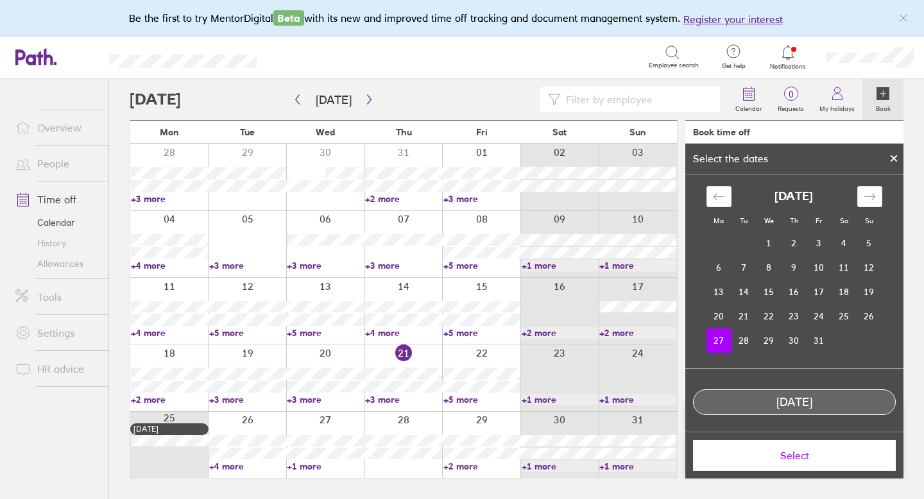  What do you see at coordinates (844, 221) in the screenshot?
I see `small: Sa` at bounding box center [844, 221].